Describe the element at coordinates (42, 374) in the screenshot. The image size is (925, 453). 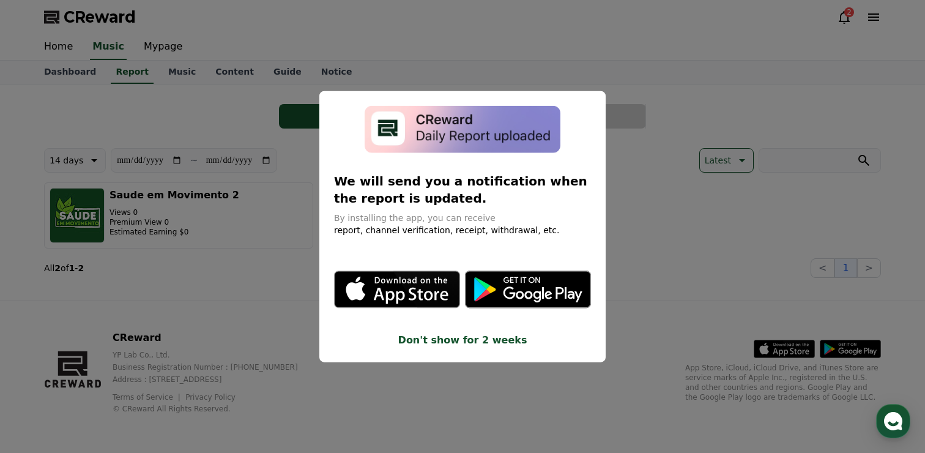
I see `span: Home` at that location.